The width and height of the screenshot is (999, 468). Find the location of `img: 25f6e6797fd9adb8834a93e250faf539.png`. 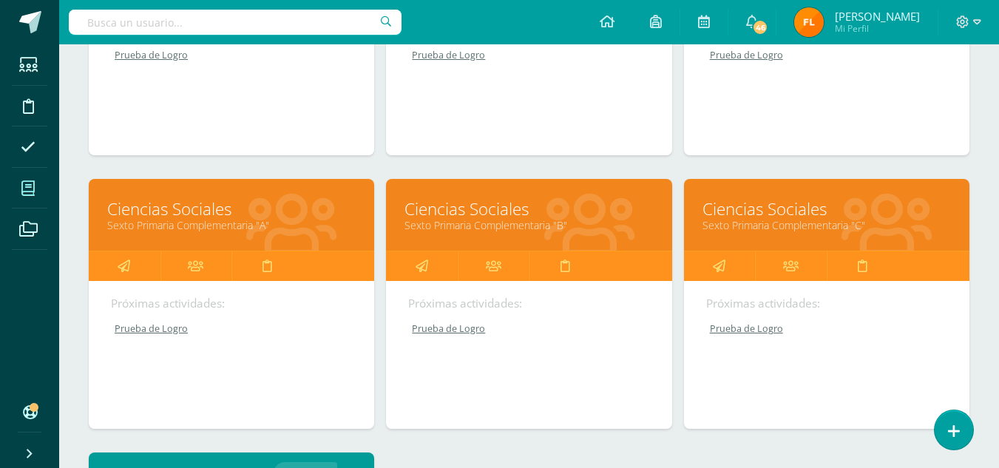

img: 25f6e6797fd9adb8834a93e250faf539.png is located at coordinates (809, 22).